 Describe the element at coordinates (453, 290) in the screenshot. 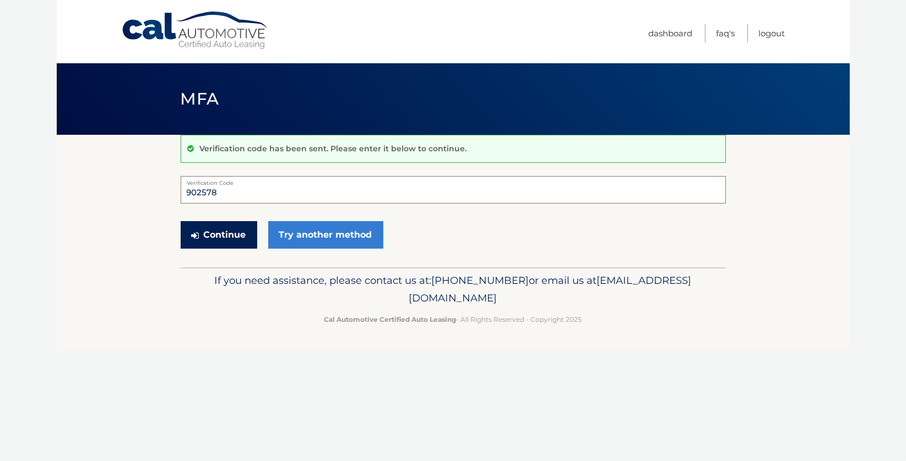

I see `p: If you need assistance, please contact us at: or email us at` at that location.